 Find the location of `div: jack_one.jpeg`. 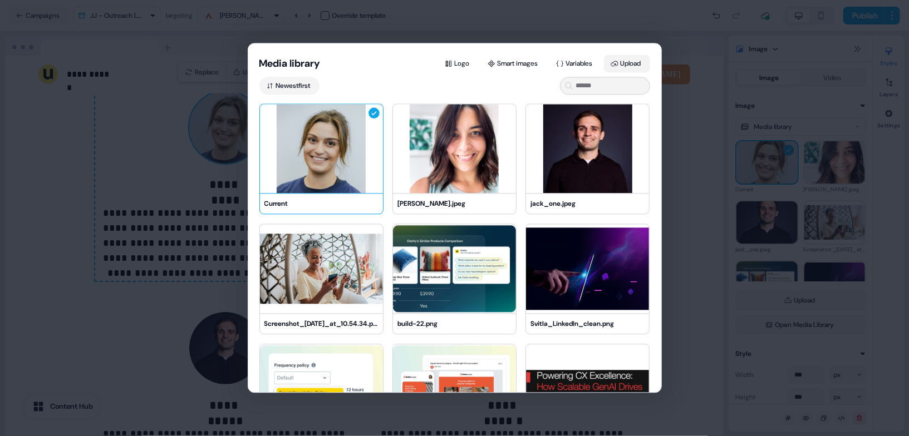

div: jack_one.jpeg is located at coordinates (587, 204).